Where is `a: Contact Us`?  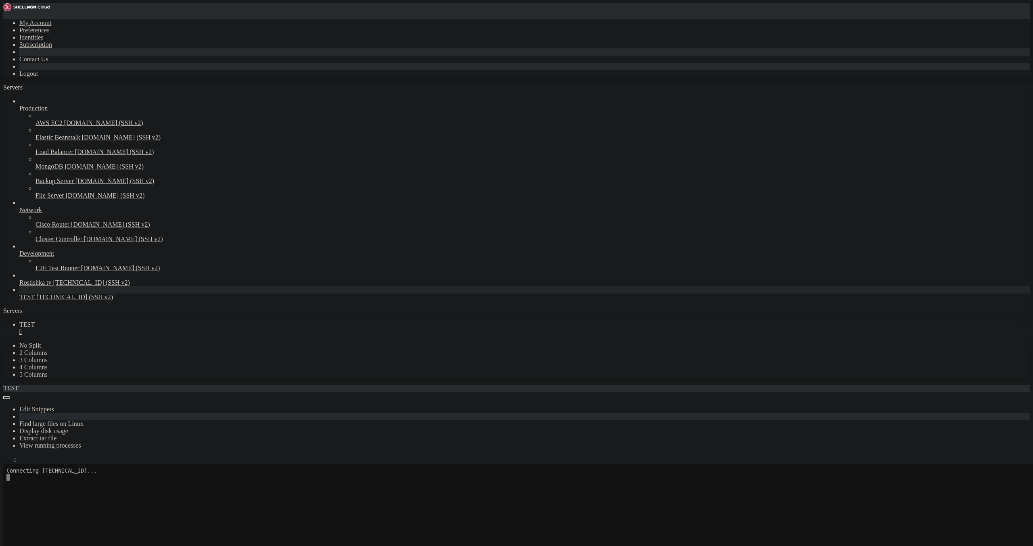 a: Contact Us is located at coordinates (34, 59).